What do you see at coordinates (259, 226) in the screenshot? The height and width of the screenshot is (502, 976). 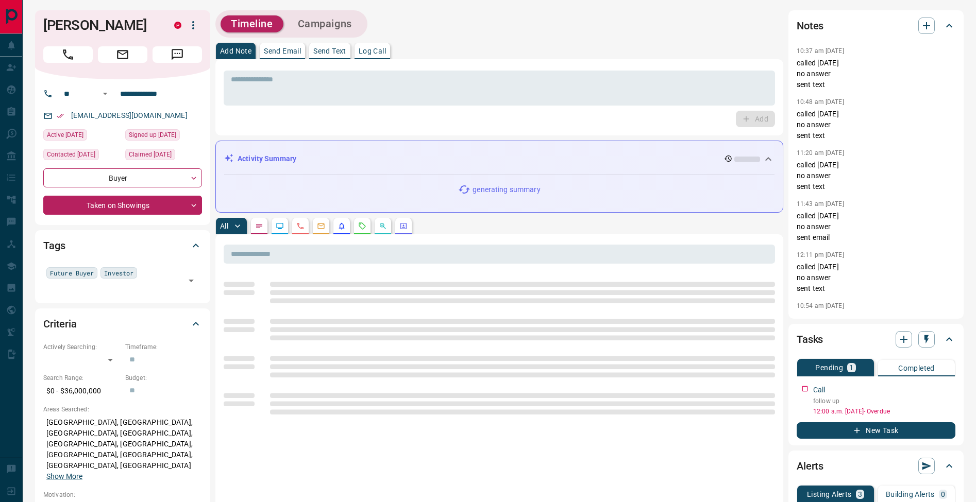 I see `svg: Notes` at bounding box center [259, 226].